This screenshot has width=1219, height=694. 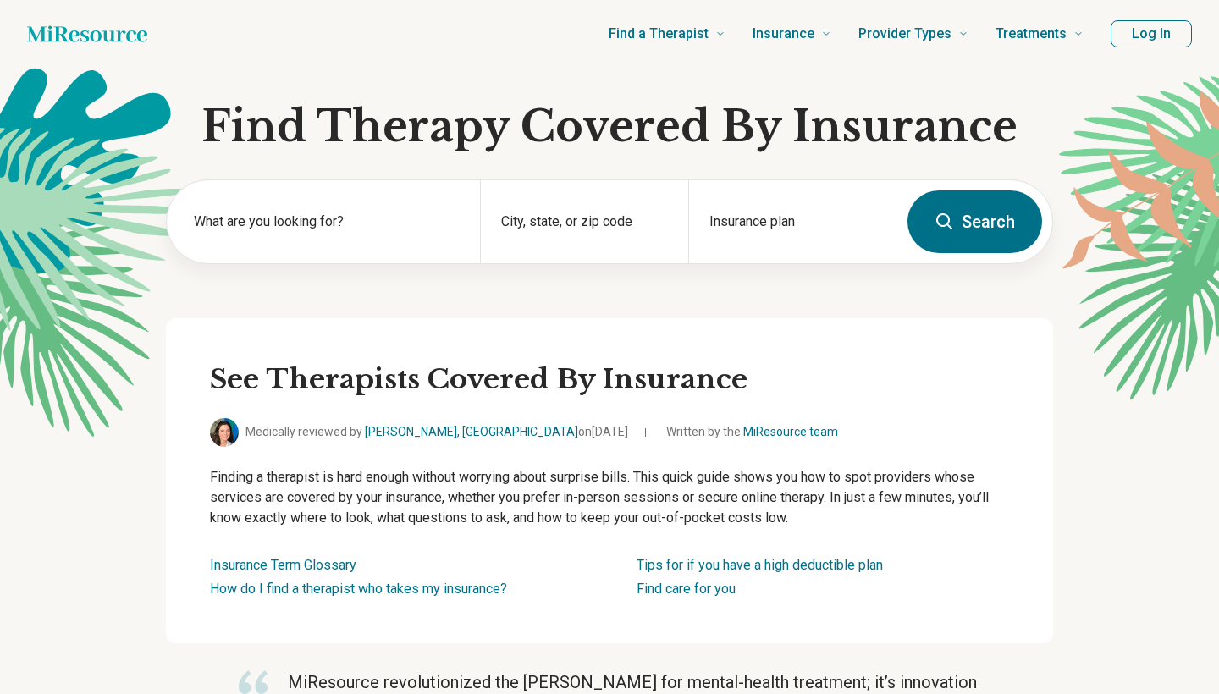 I want to click on span: Provider Types, so click(x=905, y=34).